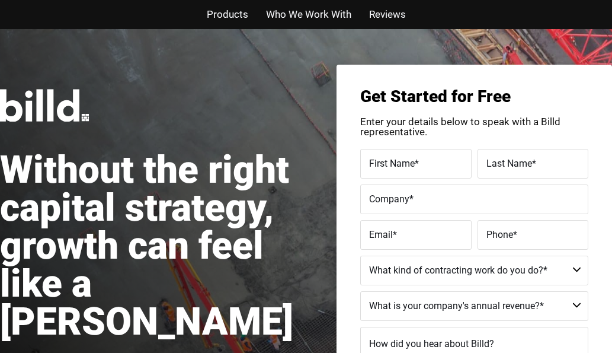 The height and width of the screenshot is (353, 612). What do you see at coordinates (388, 14) in the screenshot?
I see `a: Reviews` at bounding box center [388, 14].